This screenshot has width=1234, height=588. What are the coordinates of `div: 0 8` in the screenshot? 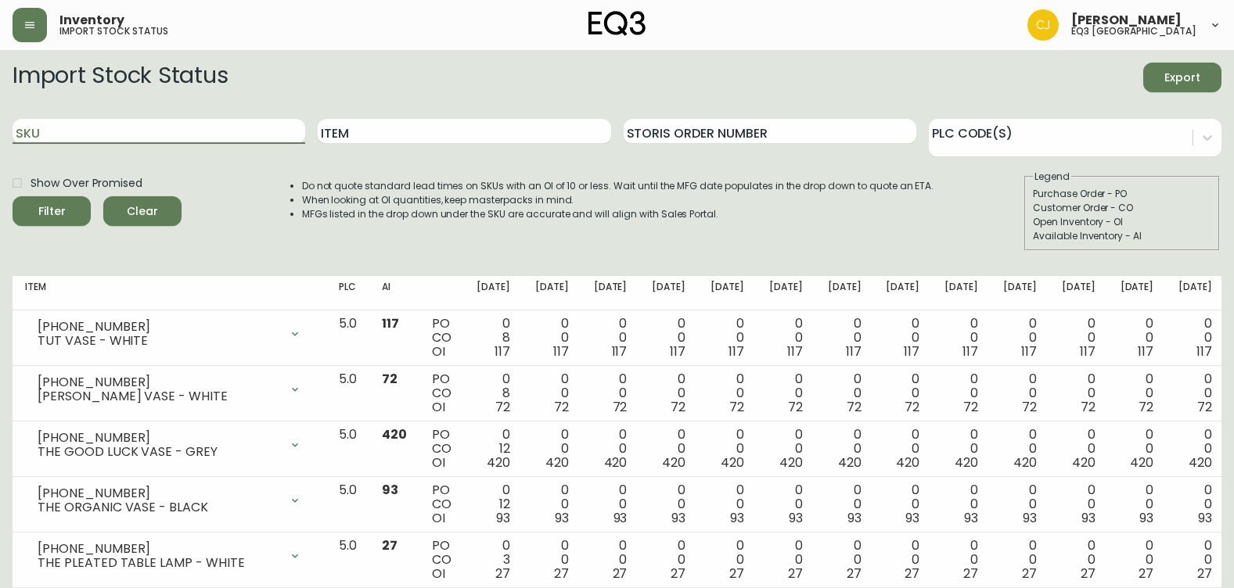 It's located at (493, 338).